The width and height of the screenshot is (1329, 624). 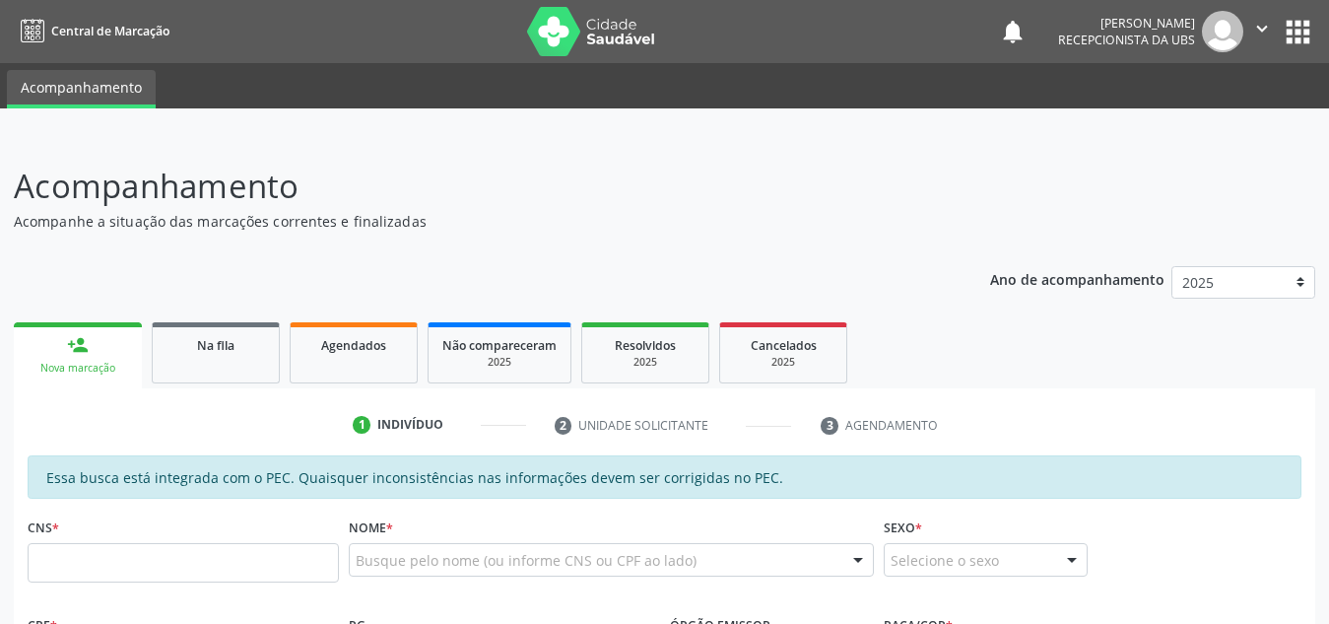 What do you see at coordinates (902, 527) in the screenshot?
I see `label: Sexo` at bounding box center [902, 527].